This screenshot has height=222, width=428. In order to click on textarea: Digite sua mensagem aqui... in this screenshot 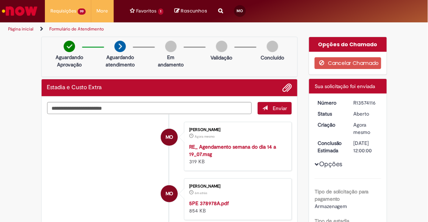, I will do `click(149, 108)`.